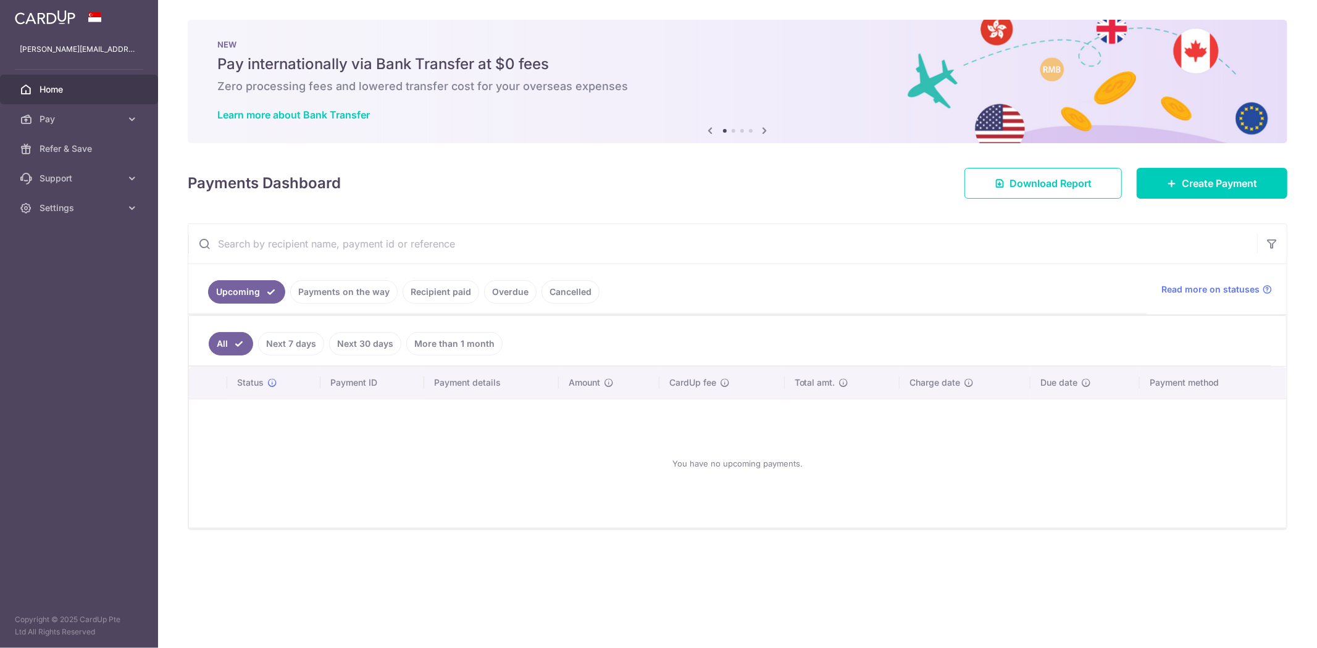  Describe the element at coordinates (80, 208) in the screenshot. I see `span: Settings` at that location.